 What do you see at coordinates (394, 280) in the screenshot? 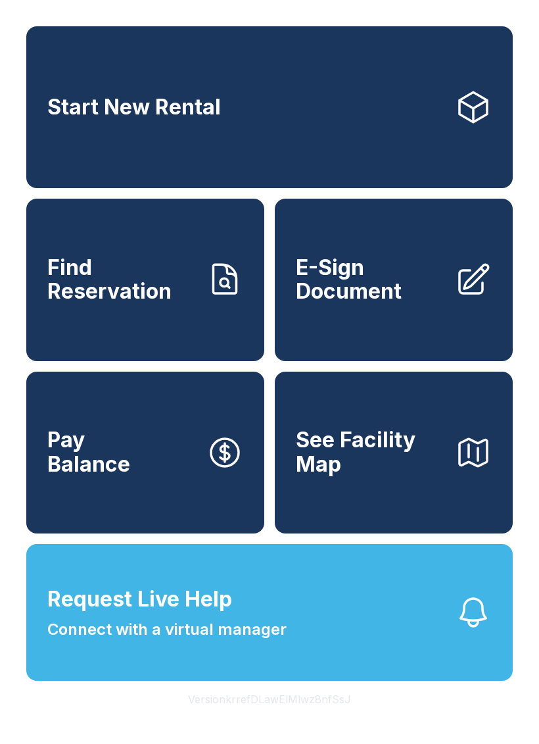
I see `a: E-Sign Document` at bounding box center [394, 280].